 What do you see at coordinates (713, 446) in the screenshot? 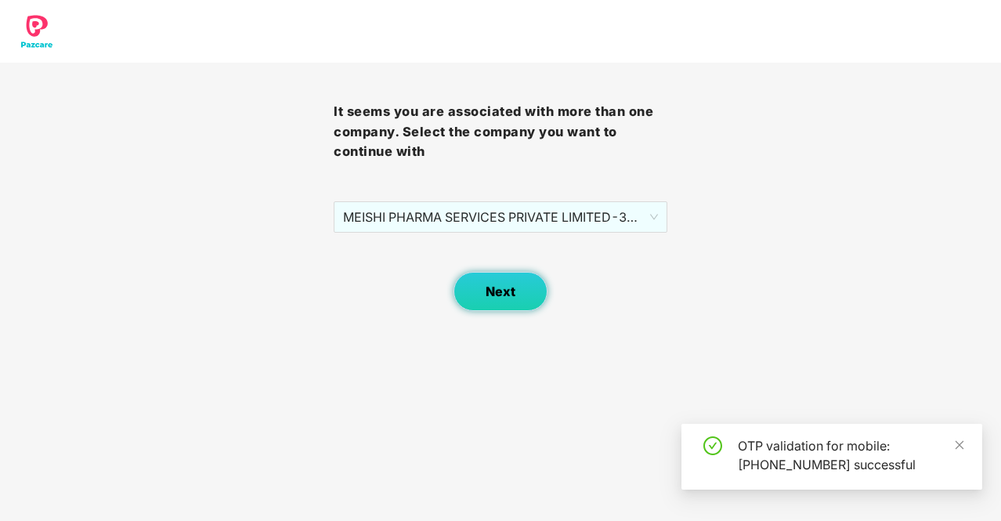
I see `span: check-circle` at bounding box center [713, 446].